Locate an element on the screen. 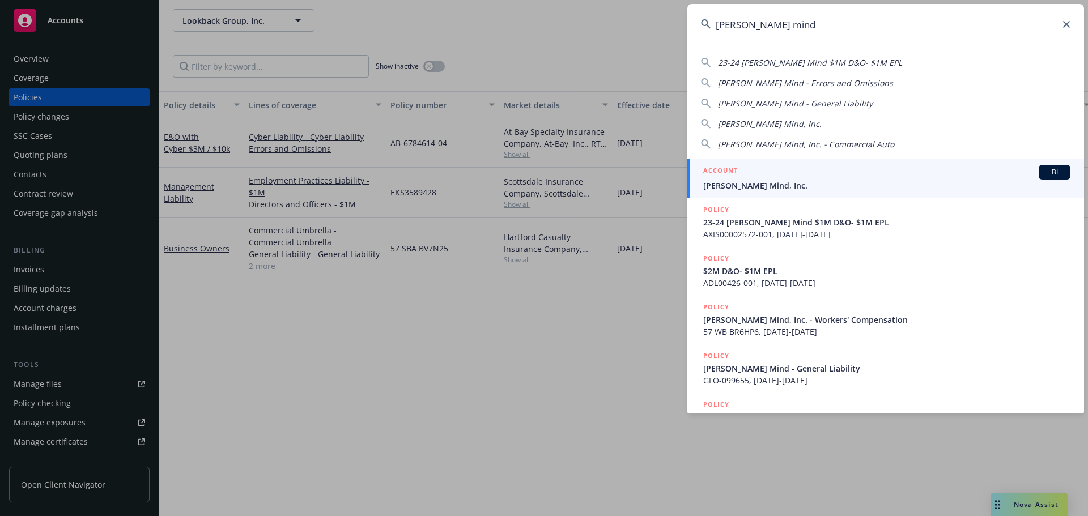 This screenshot has height=516, width=1088. input: Search... is located at coordinates (885, 24).